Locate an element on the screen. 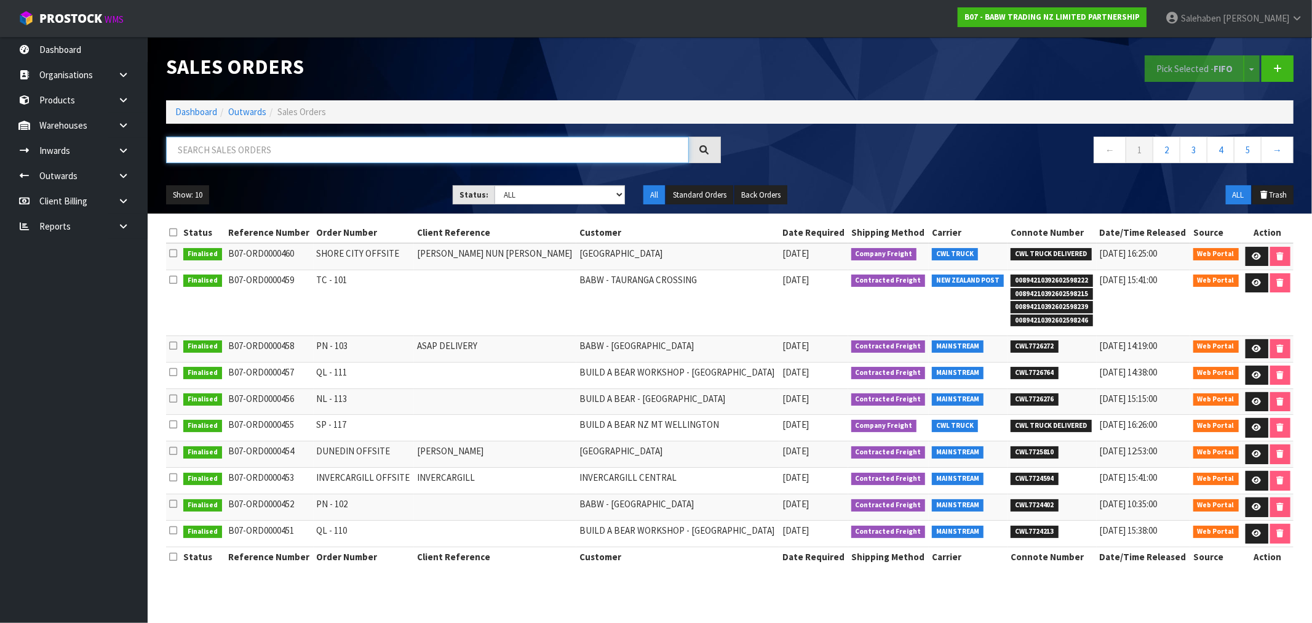  a: 3 is located at coordinates (1194, 150).